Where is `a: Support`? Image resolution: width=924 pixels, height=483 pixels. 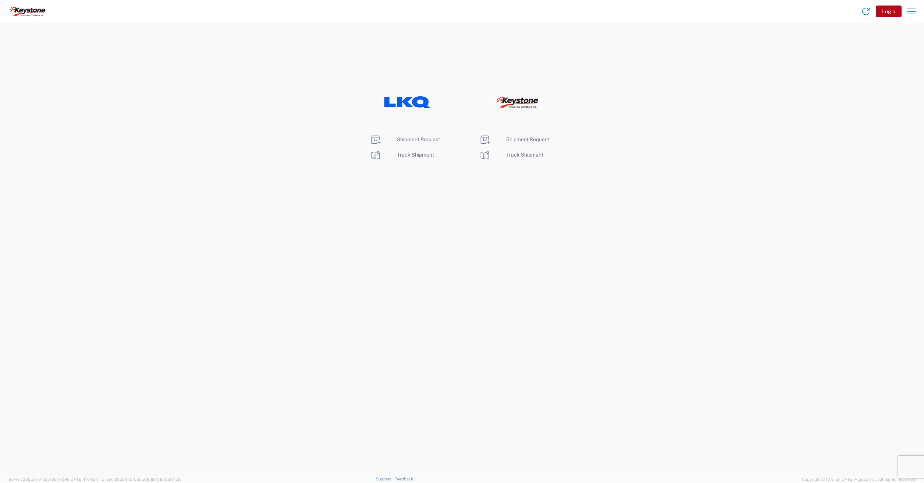
a: Support is located at coordinates (385, 479).